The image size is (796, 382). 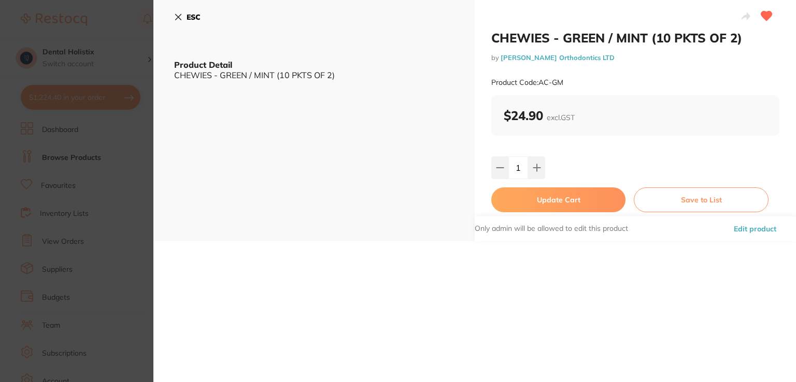 What do you see at coordinates (527, 82) in the screenshot?
I see `small: Product Code: AC-GM` at bounding box center [527, 82].